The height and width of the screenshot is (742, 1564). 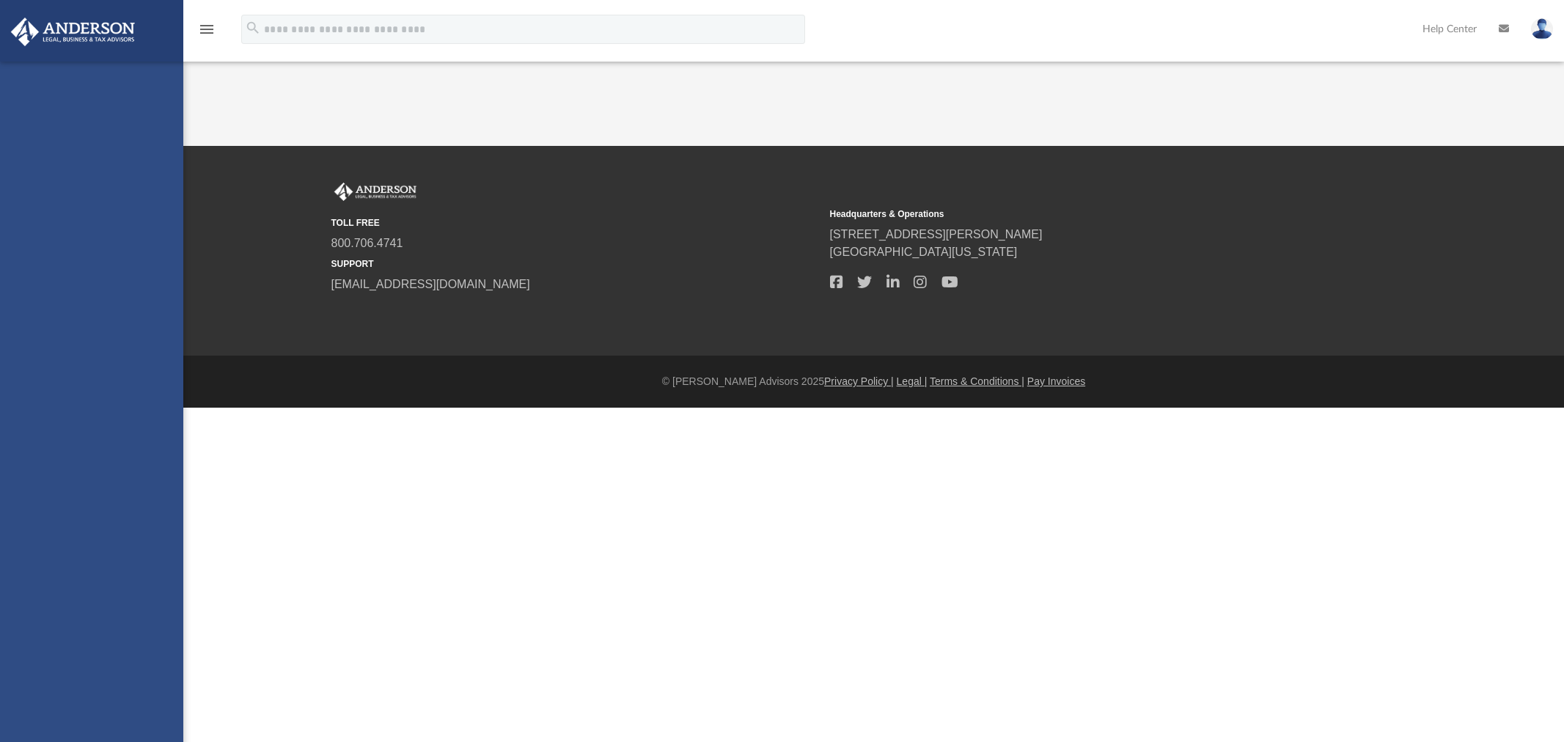 What do you see at coordinates (1074, 214) in the screenshot?
I see `small: Headquarters & Operations` at bounding box center [1074, 214].